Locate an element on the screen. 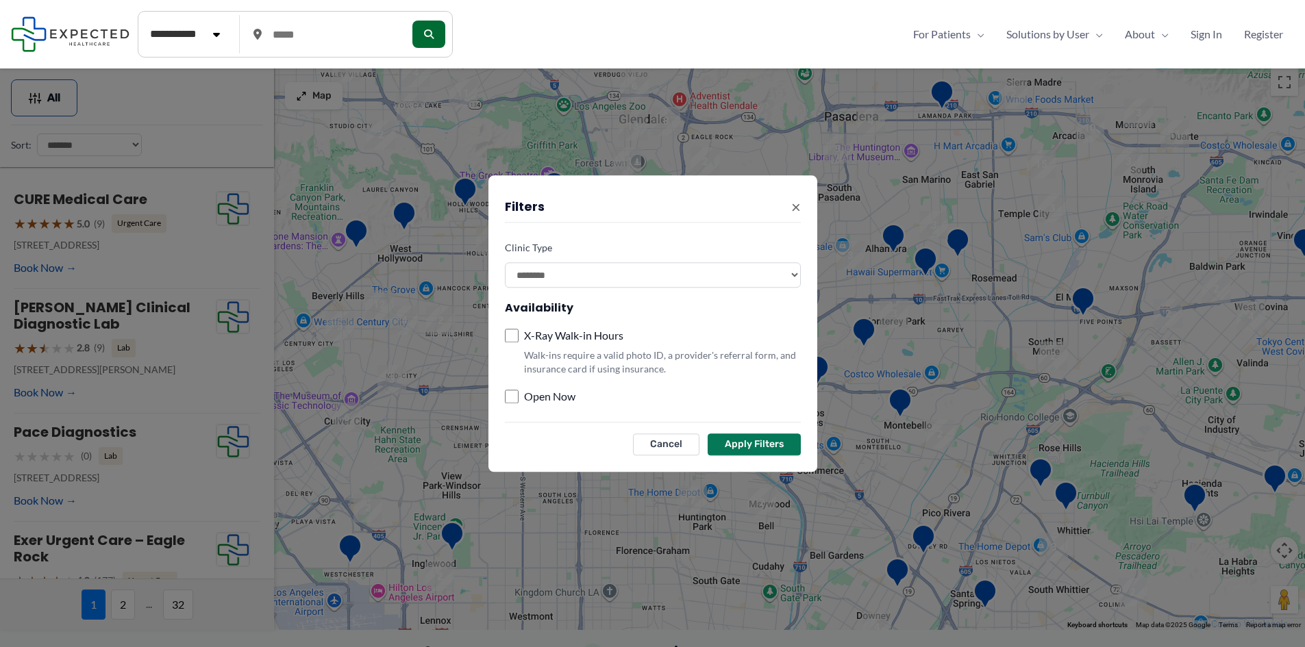  button: Cancel is located at coordinates (666, 445).